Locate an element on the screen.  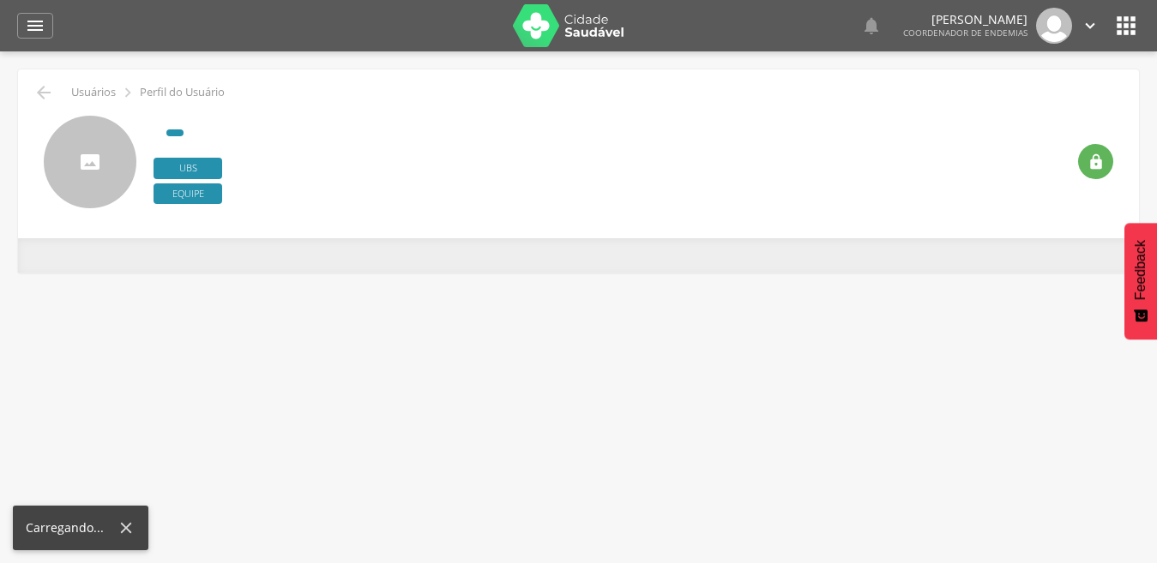
div: Resetar senha is located at coordinates (1095, 161).